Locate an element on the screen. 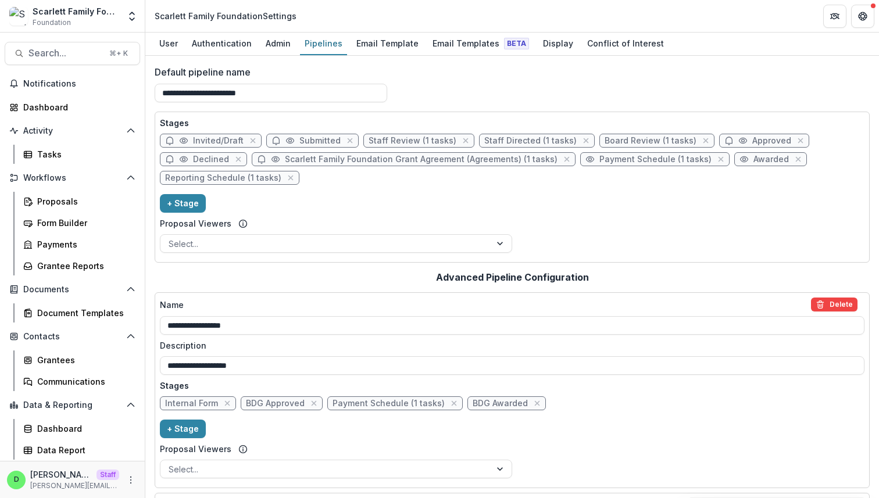  span: Scarlett Family Foundation Grant Agreement (Agreements) (1 tasks) is located at coordinates (421, 159).